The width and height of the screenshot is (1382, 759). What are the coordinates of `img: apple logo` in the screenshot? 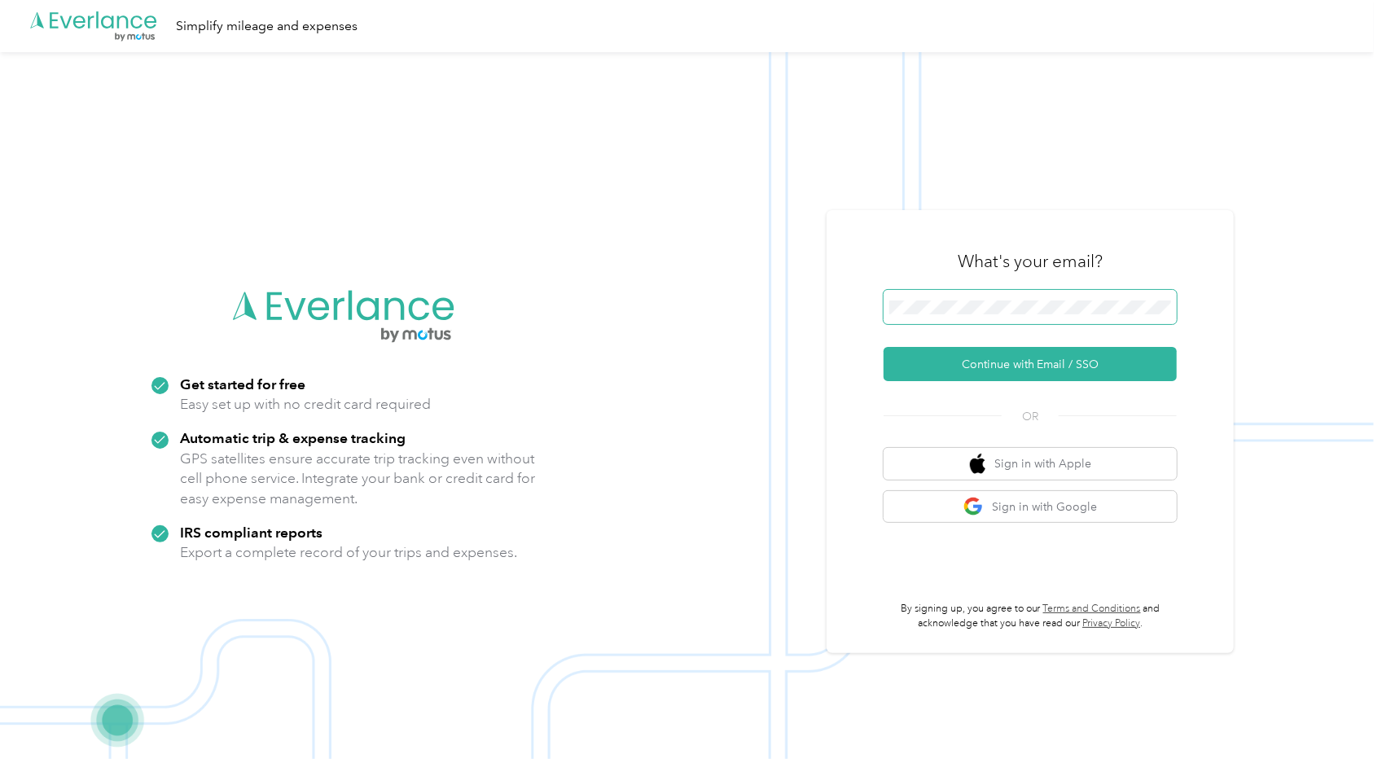 It's located at (978, 463).